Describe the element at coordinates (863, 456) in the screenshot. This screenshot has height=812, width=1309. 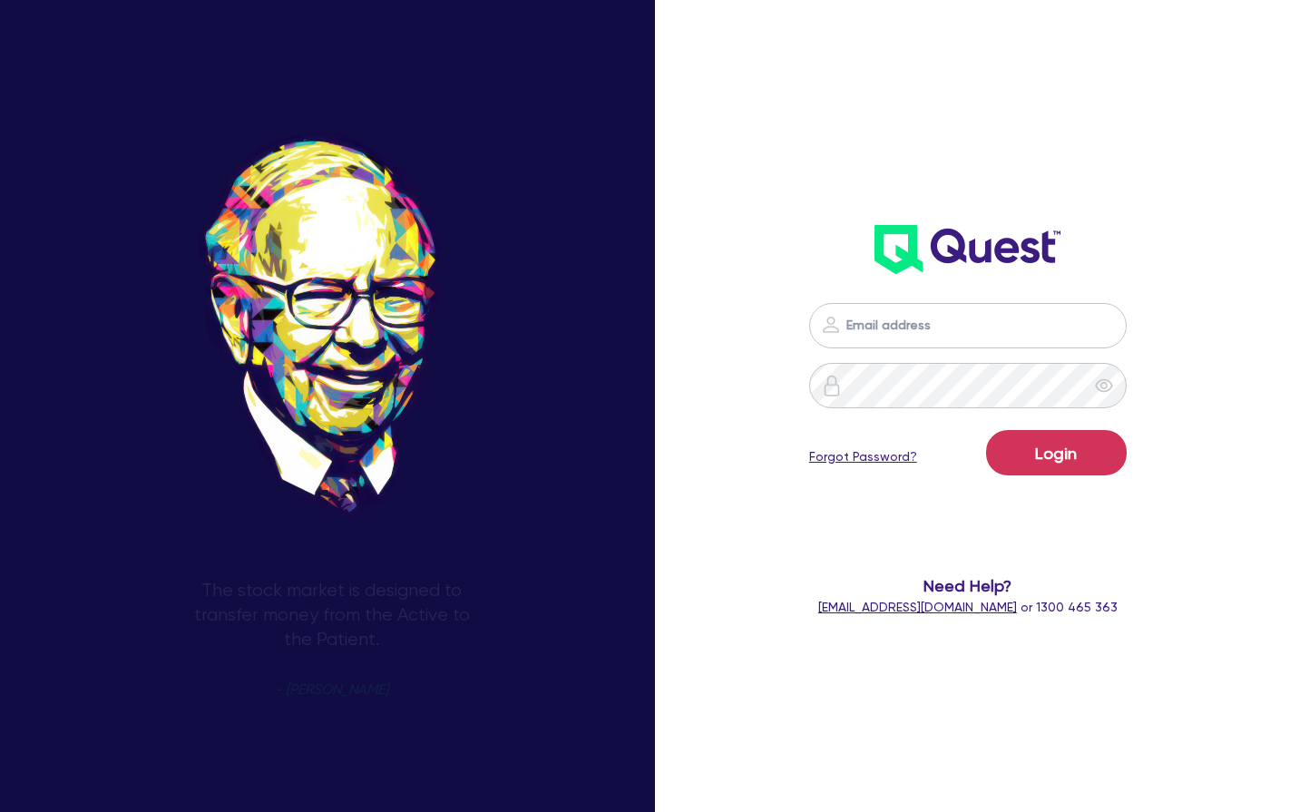
I see `a: Forgot Password?` at that location.